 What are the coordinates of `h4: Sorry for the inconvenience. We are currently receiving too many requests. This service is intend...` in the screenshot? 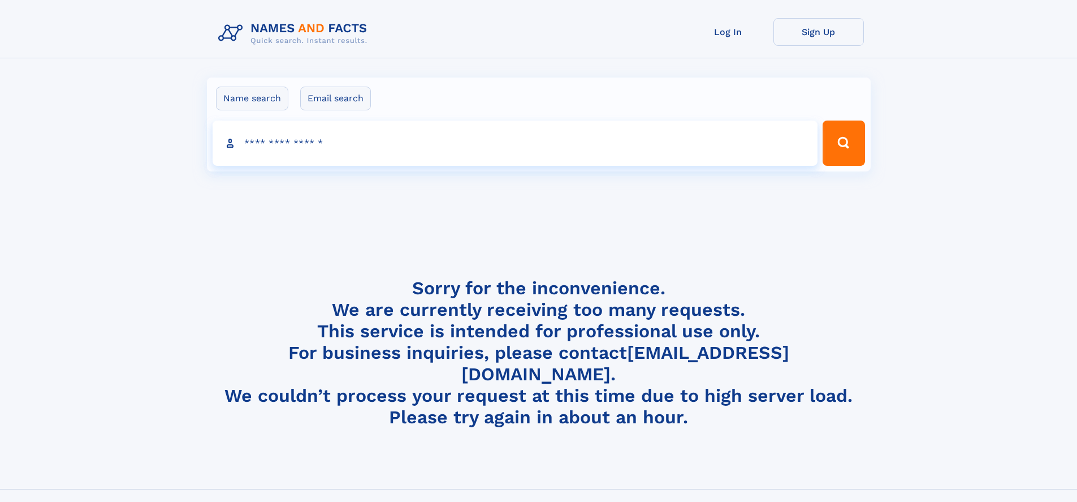 It's located at (539, 352).